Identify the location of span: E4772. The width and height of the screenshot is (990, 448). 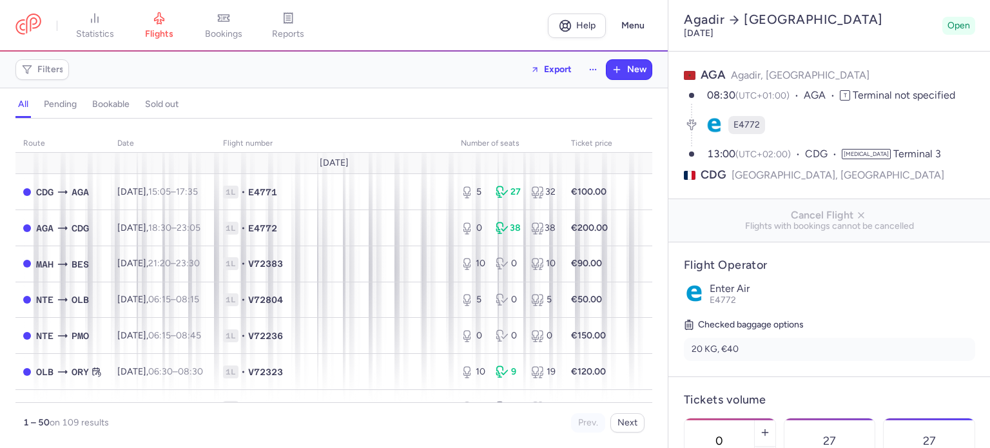
(723, 300).